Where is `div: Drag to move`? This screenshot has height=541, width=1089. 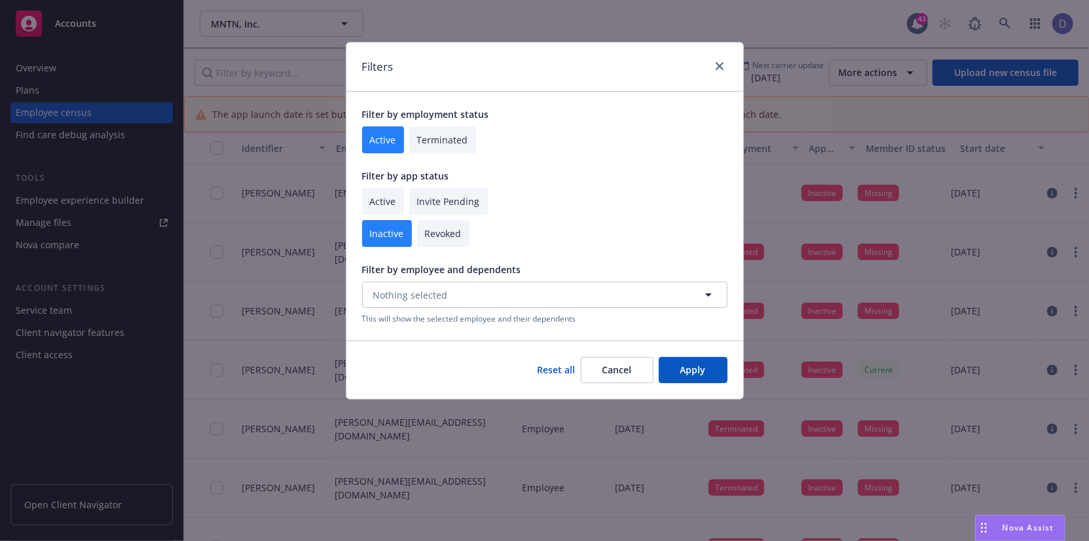
div: Drag to move is located at coordinates (984, 528).